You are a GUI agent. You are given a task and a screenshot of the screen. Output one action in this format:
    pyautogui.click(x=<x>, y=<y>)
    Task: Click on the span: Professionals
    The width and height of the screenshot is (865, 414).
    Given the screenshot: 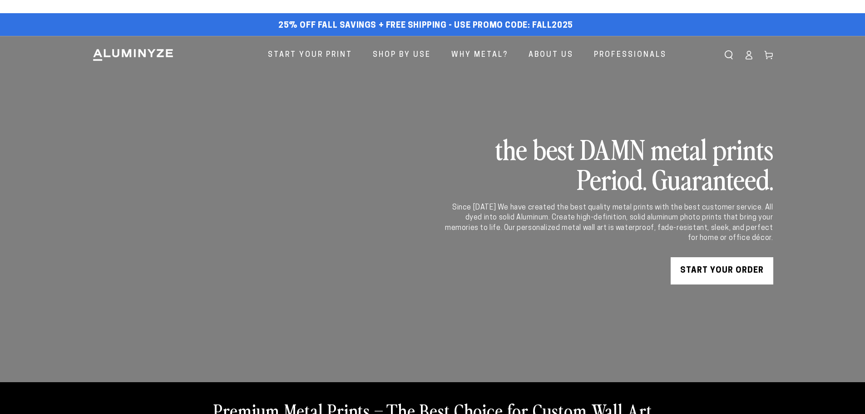 What is the action you would take?
    pyautogui.click(x=630, y=55)
    